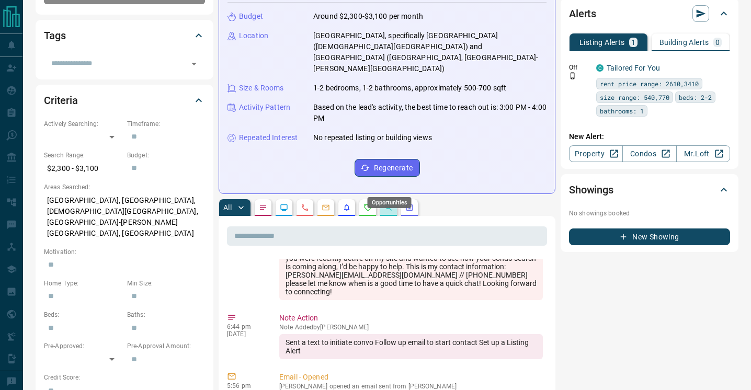 The height and width of the screenshot is (390, 751). Describe the element at coordinates (245, 386) in the screenshot. I see `p: 5:56 pm` at that location.